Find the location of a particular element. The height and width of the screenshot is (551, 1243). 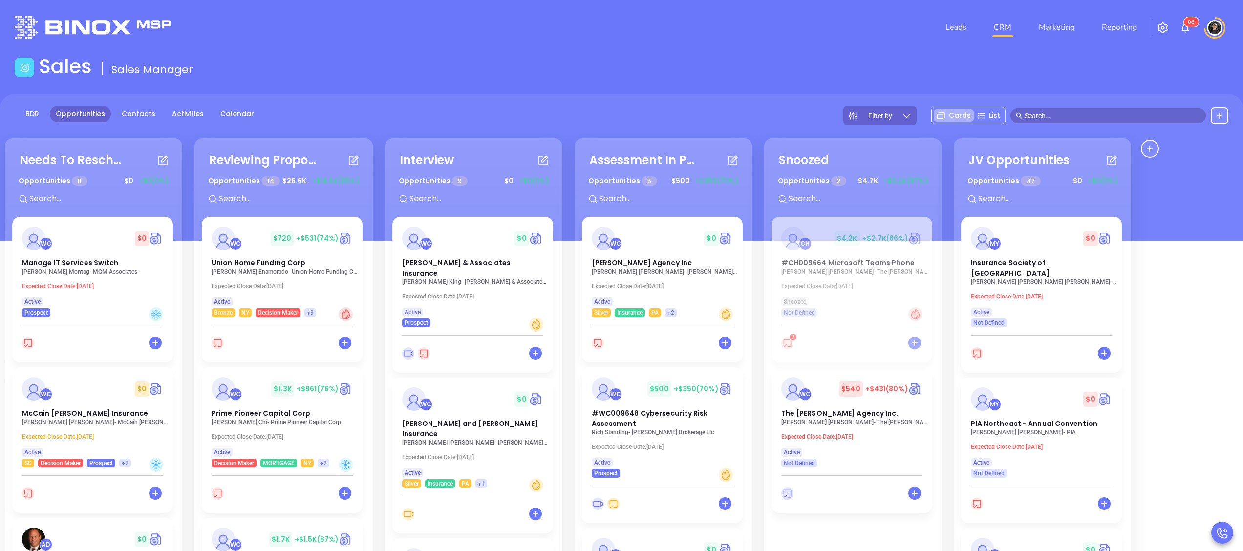

span: Drushel and Kolakowski Insurance is located at coordinates (470, 428).